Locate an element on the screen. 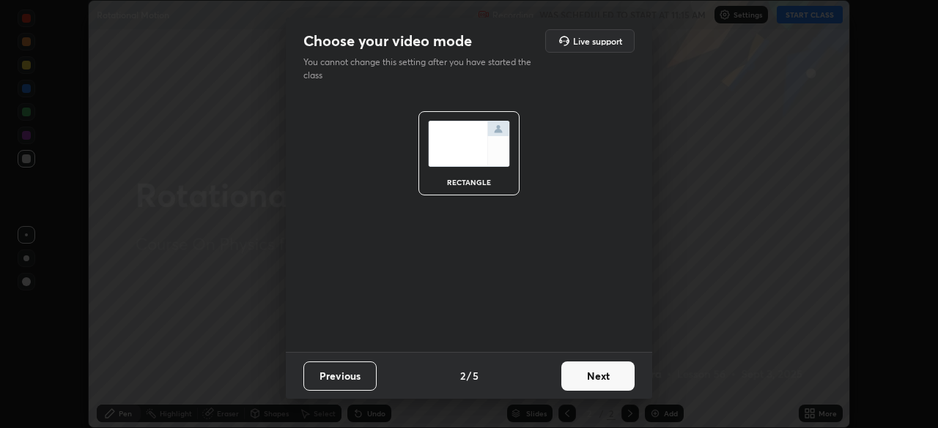  button: Previous is located at coordinates (340, 376).